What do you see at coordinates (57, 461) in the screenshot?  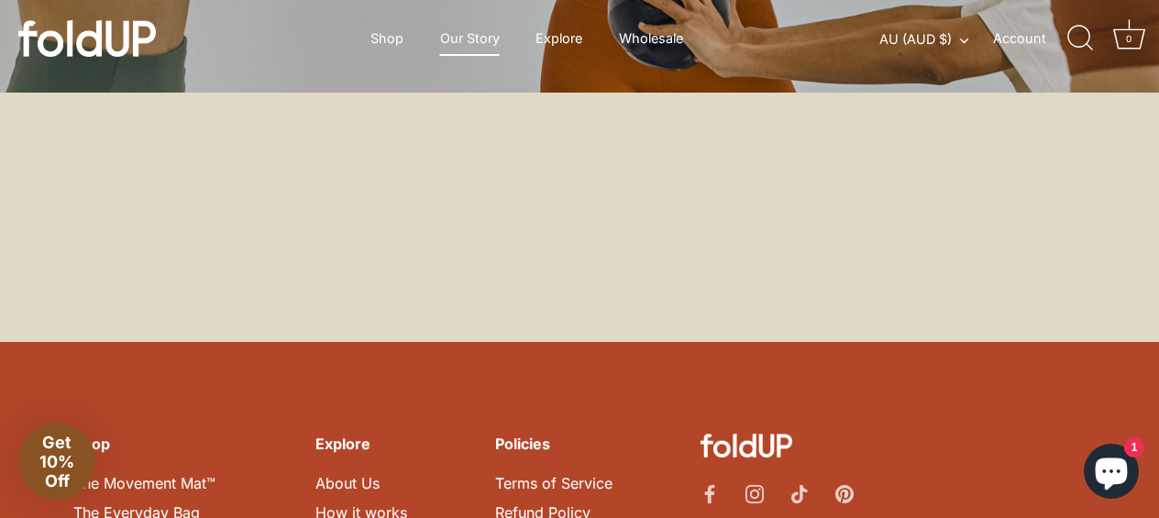 I see `div: Get 10% Off` at bounding box center [57, 461].